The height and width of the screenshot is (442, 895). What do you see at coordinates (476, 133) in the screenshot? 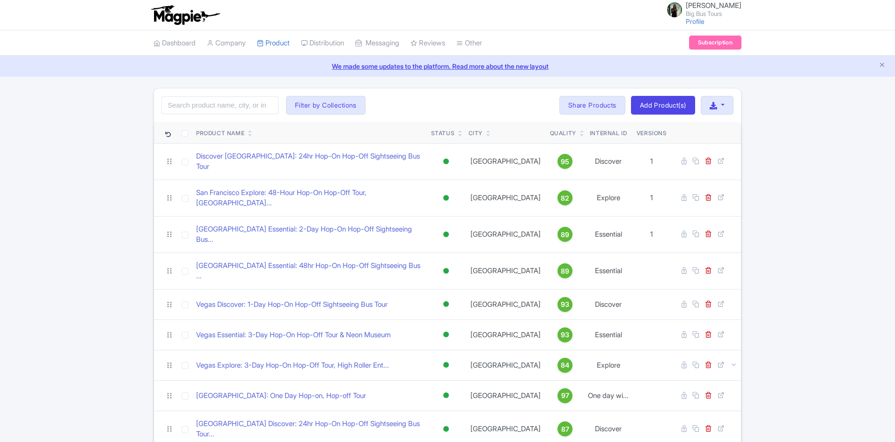
I see `div: City` at bounding box center [476, 133].